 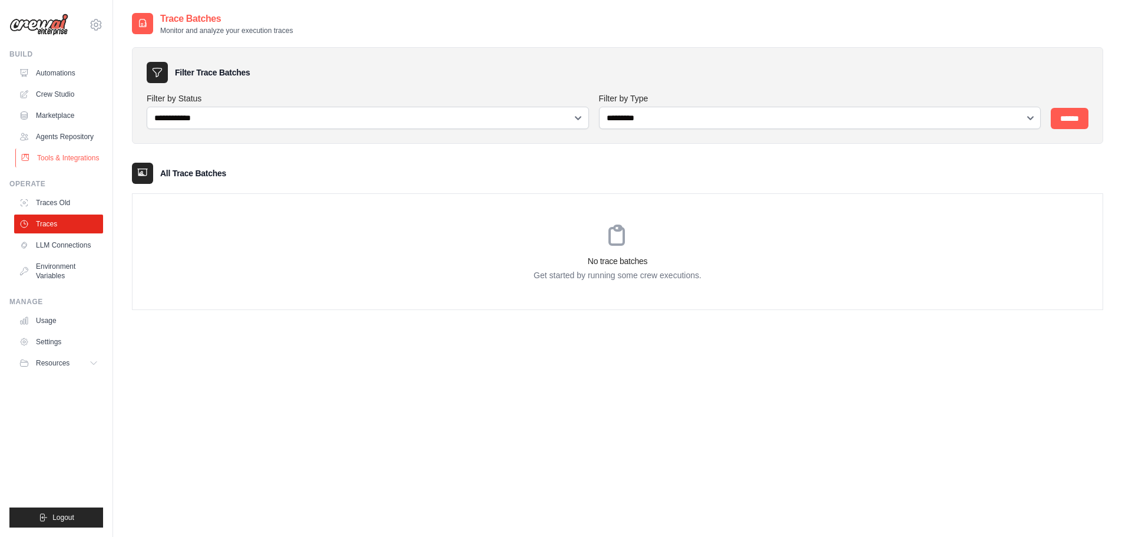 What do you see at coordinates (193, 173) in the screenshot?
I see `h3: All Trace Batches` at bounding box center [193, 173].